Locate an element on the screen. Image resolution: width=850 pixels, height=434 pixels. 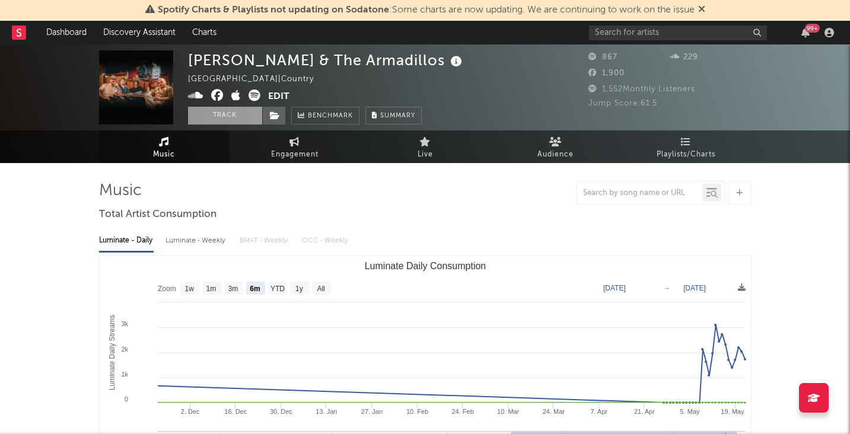
div: Luminate - Weekly is located at coordinates (196, 241).